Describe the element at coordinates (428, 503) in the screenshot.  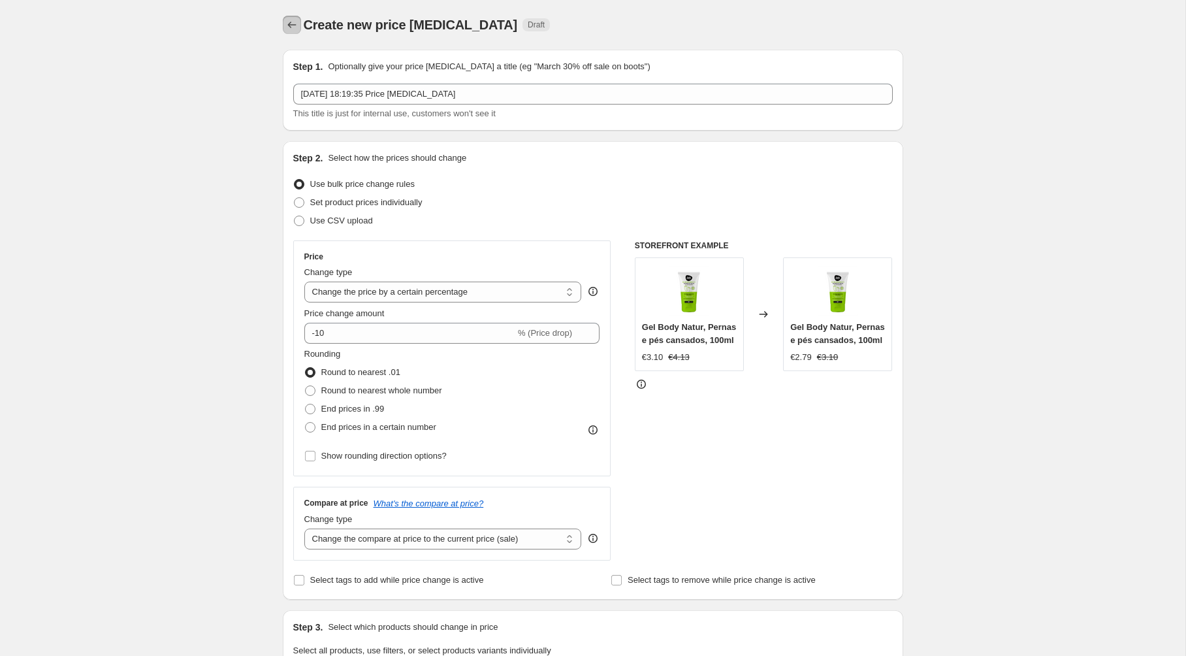
I see `button: What's the compare at price?` at that location.